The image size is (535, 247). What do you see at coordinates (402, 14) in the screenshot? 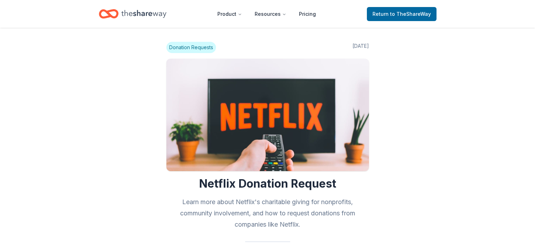
I see `a: Returnto TheShareWay` at bounding box center [402, 14].